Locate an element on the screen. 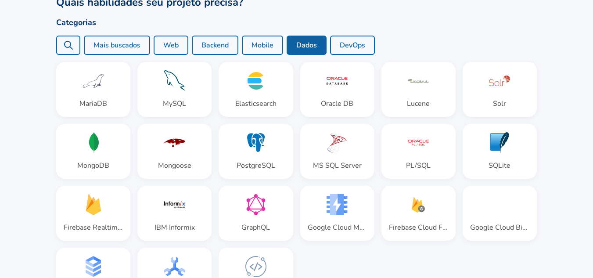 Image resolution: width=593 pixels, height=278 pixels. h2: Categorias is located at coordinates (296, 22).